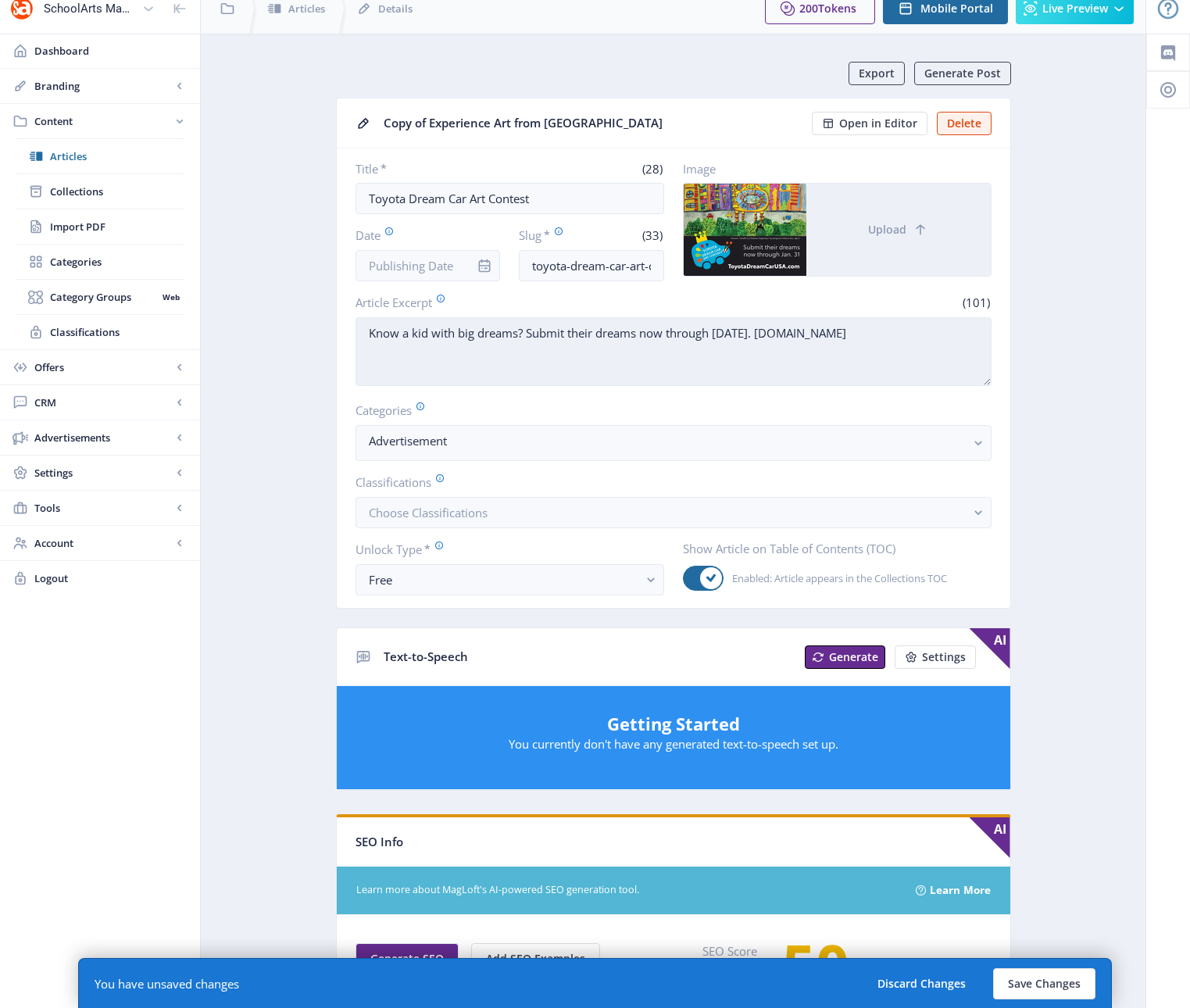 The width and height of the screenshot is (1190, 1008). What do you see at coordinates (100, 227) in the screenshot?
I see `a: Import PDF` at bounding box center [100, 227].